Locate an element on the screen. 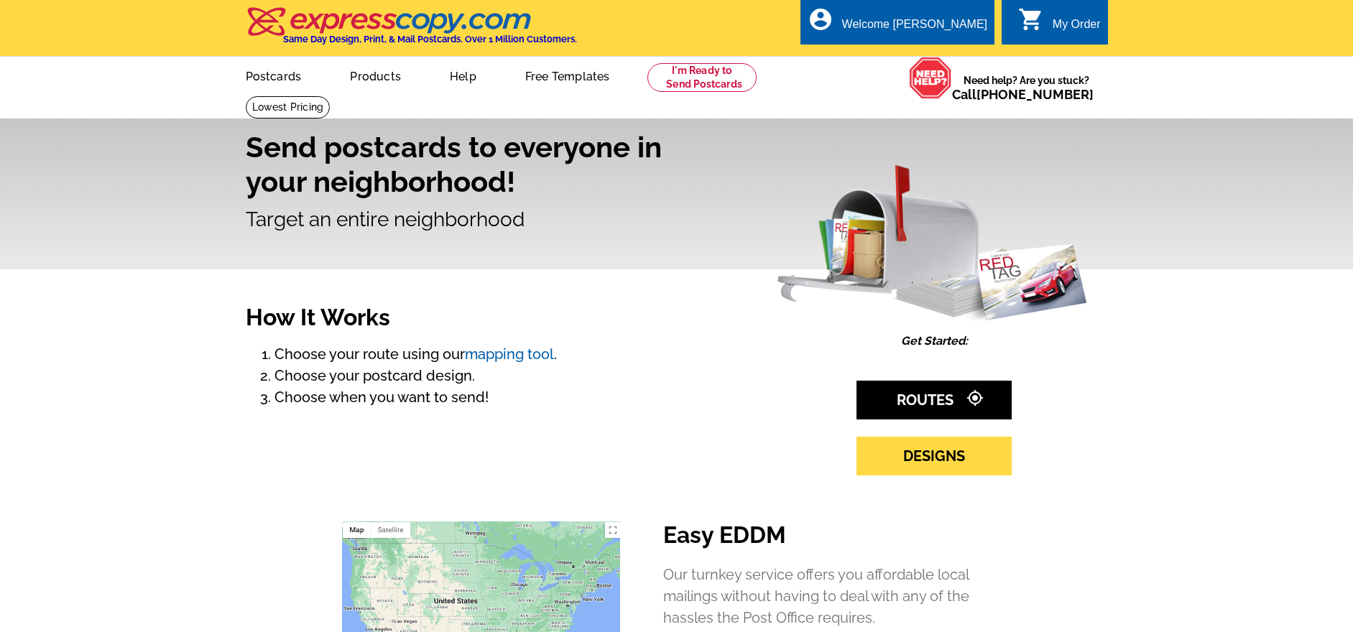 This screenshot has width=1353, height=632. span: Need help? Are you stuck? is located at coordinates (1026, 88).